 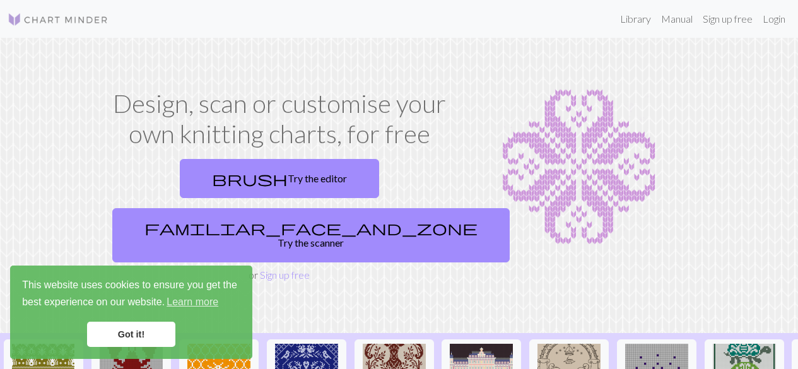 I want to click on div: or, so click(x=279, y=218).